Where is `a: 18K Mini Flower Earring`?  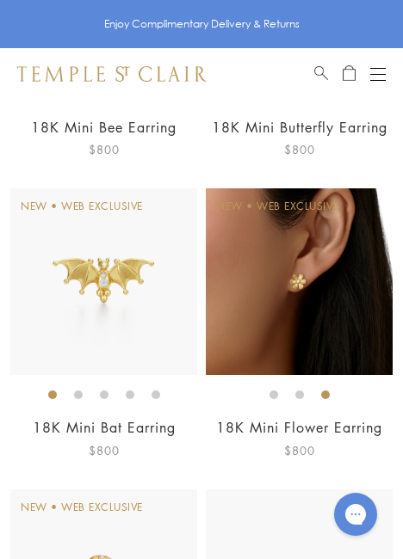
a: 18K Mini Flower Earring is located at coordinates (298, 428).